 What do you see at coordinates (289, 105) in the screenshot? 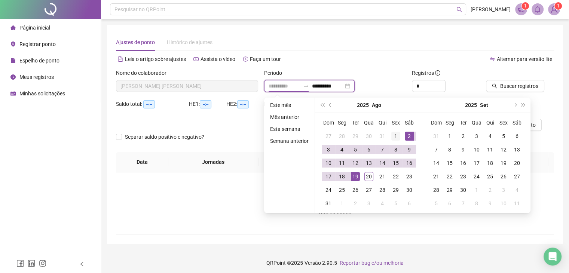
I see `li: Este mês` at bounding box center [289, 105].